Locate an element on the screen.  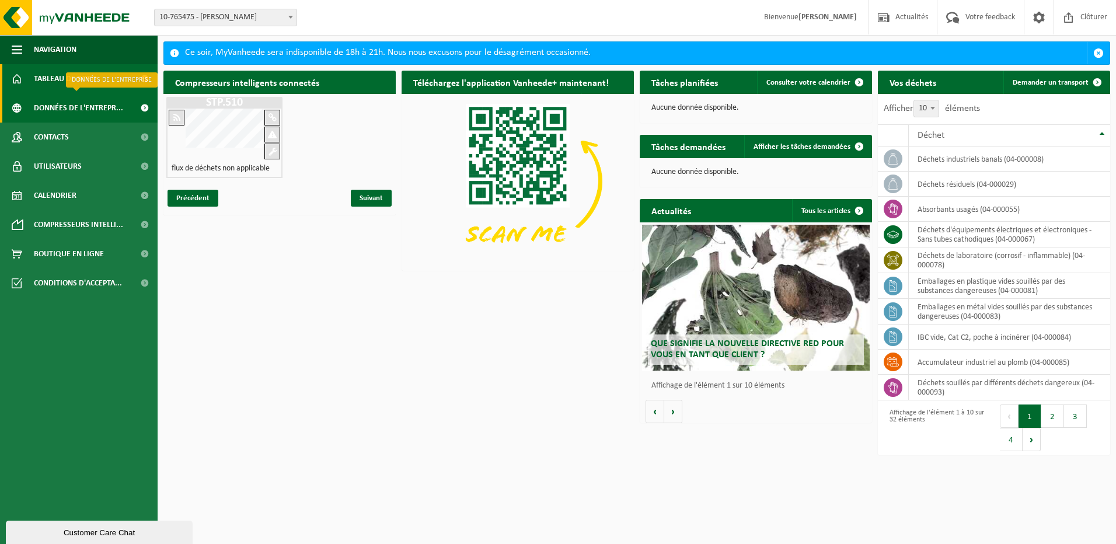
a: Consulter votre calendrier is located at coordinates (814, 82).